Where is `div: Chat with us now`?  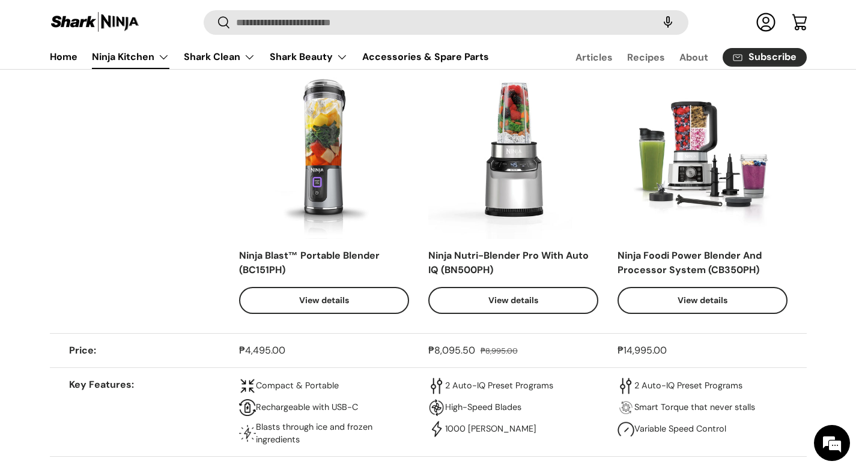
div: Chat with us now is located at coordinates (132, 75).